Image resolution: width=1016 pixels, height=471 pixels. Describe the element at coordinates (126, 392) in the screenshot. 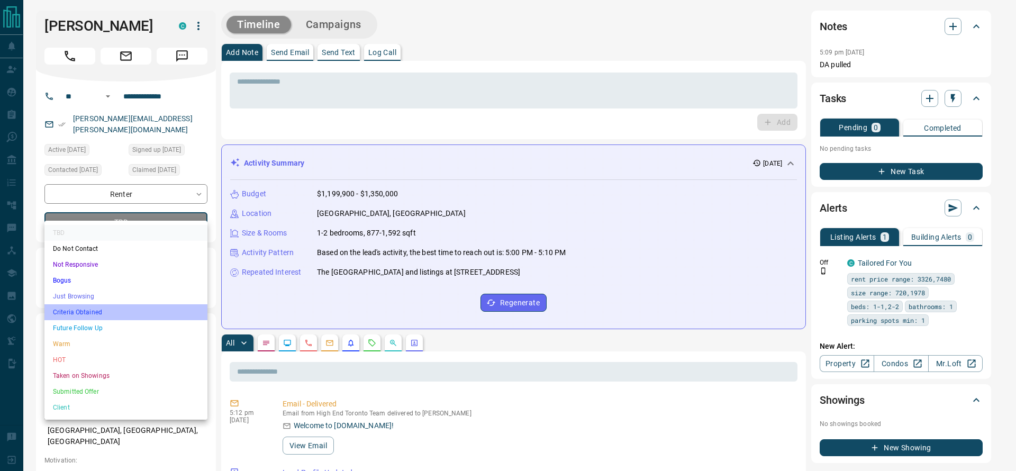

I see `li: Submitted Offer` at that location.